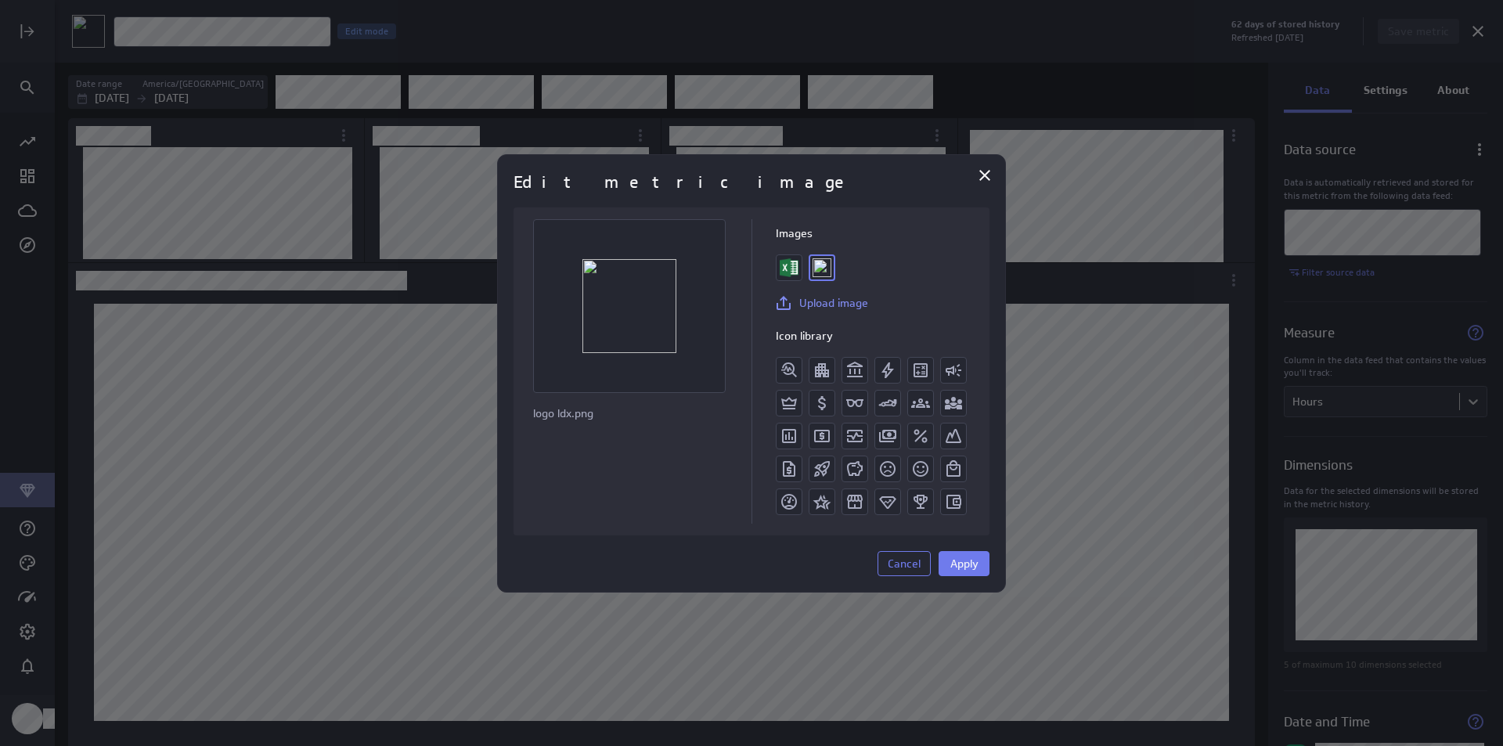  Describe the element at coordinates (904, 564) in the screenshot. I see `button: Cancel` at that location.